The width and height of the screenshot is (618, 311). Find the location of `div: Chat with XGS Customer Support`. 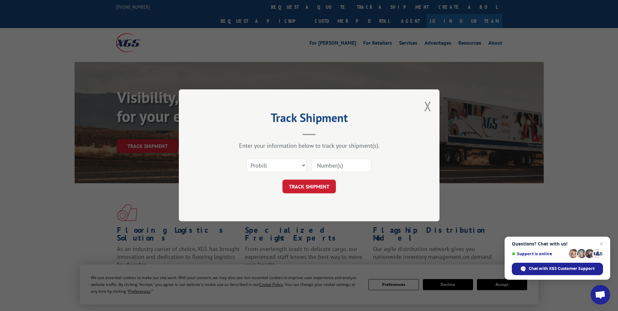

div: Chat with XGS Customer Support is located at coordinates (557, 269).